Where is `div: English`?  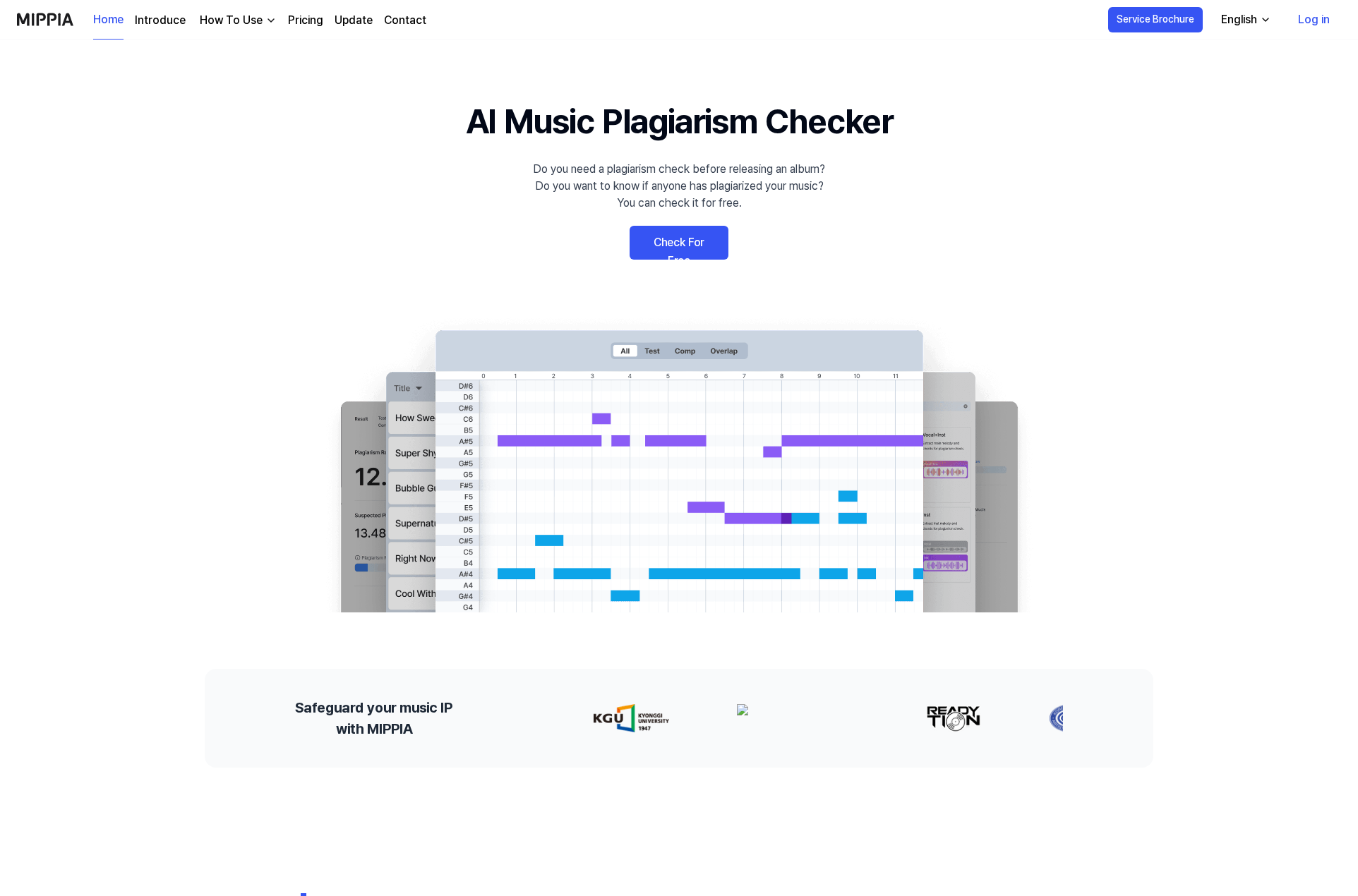
div: English is located at coordinates (1239, 20).